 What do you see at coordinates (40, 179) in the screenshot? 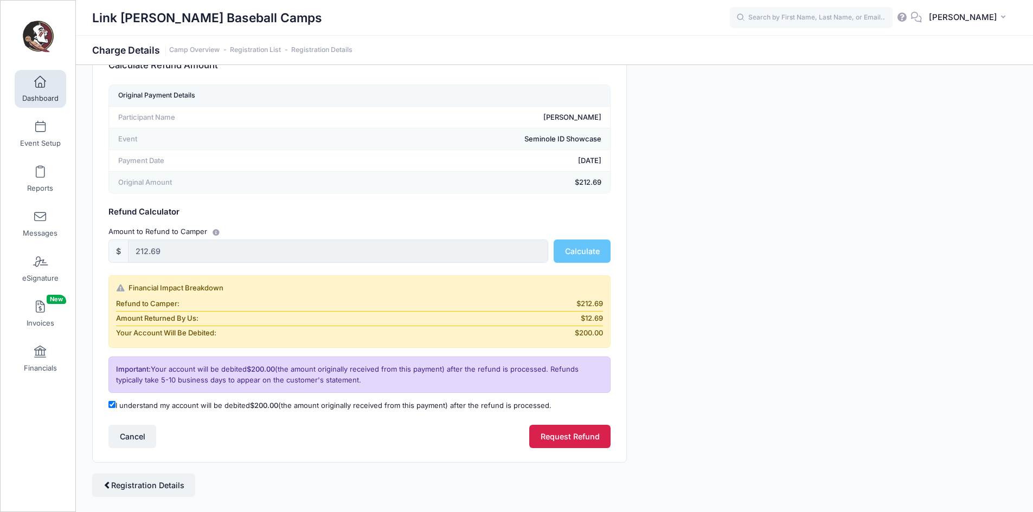
I see `a: Reports` at bounding box center [40, 179].